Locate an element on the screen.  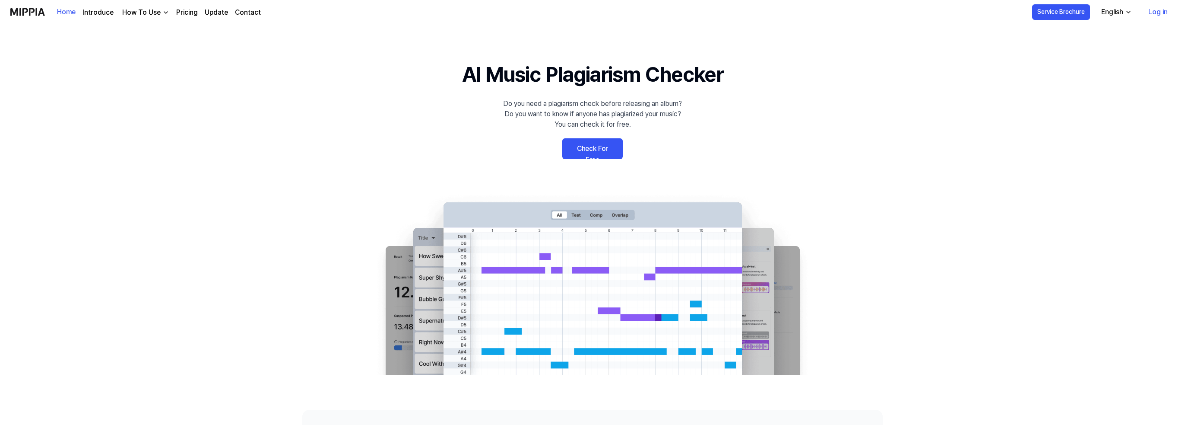
a: Home is located at coordinates (66, 12).